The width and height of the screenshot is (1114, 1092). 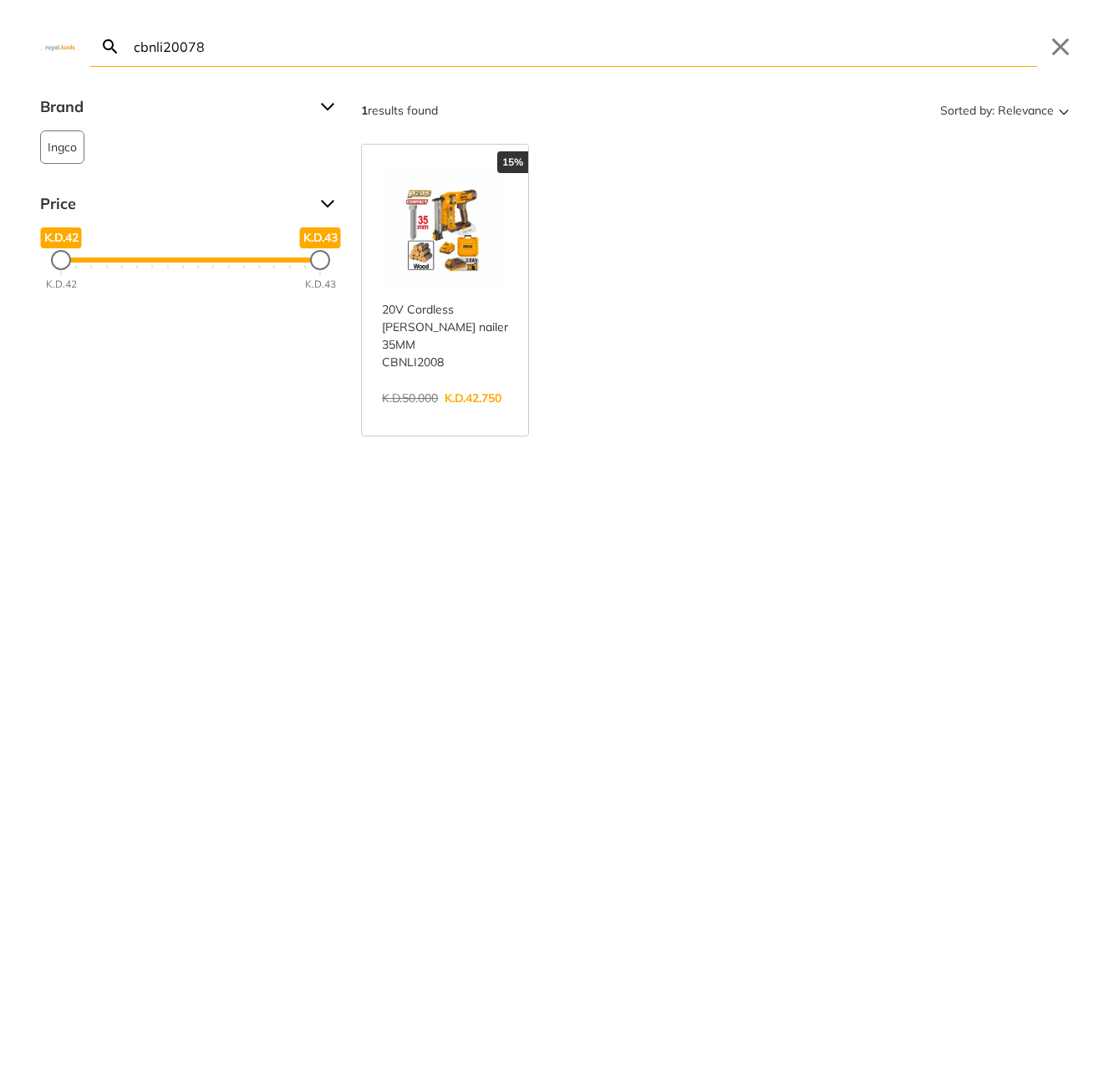 What do you see at coordinates (62, 148) in the screenshot?
I see `button: Ingco` at bounding box center [62, 148].